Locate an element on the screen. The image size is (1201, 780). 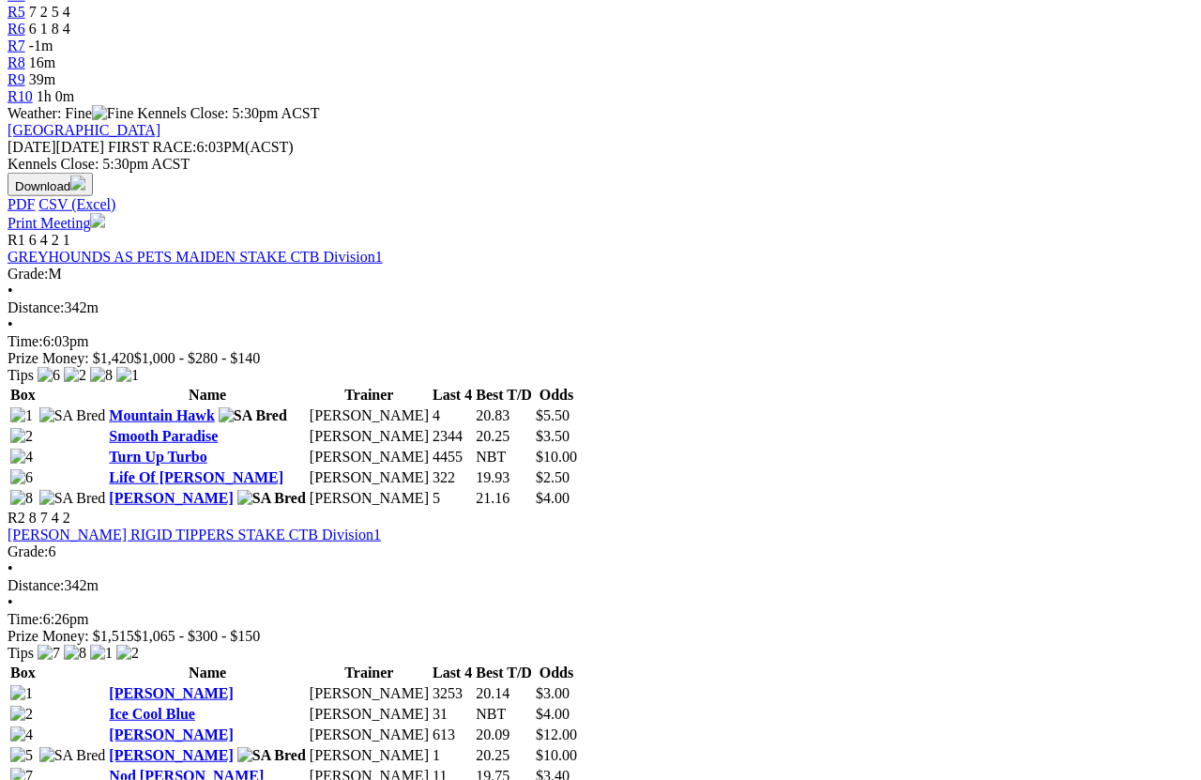
span: $3.00 is located at coordinates (553, 692).